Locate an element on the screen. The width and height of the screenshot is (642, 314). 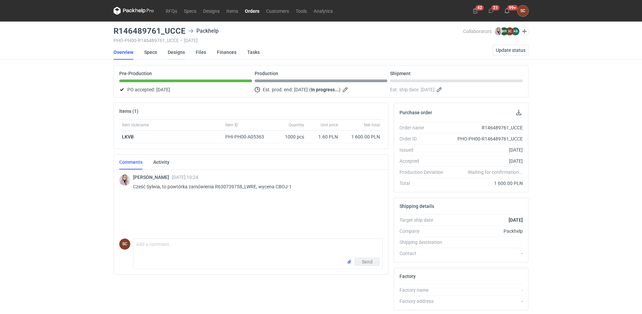
a: LKVB is located at coordinates (128, 137).